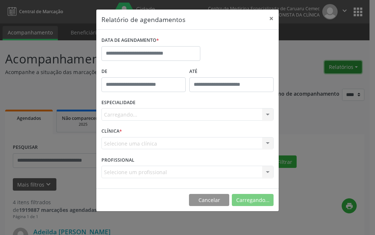  Describe the element at coordinates (118, 102) in the screenshot. I see `label: ESPECIALIDADE` at that location.